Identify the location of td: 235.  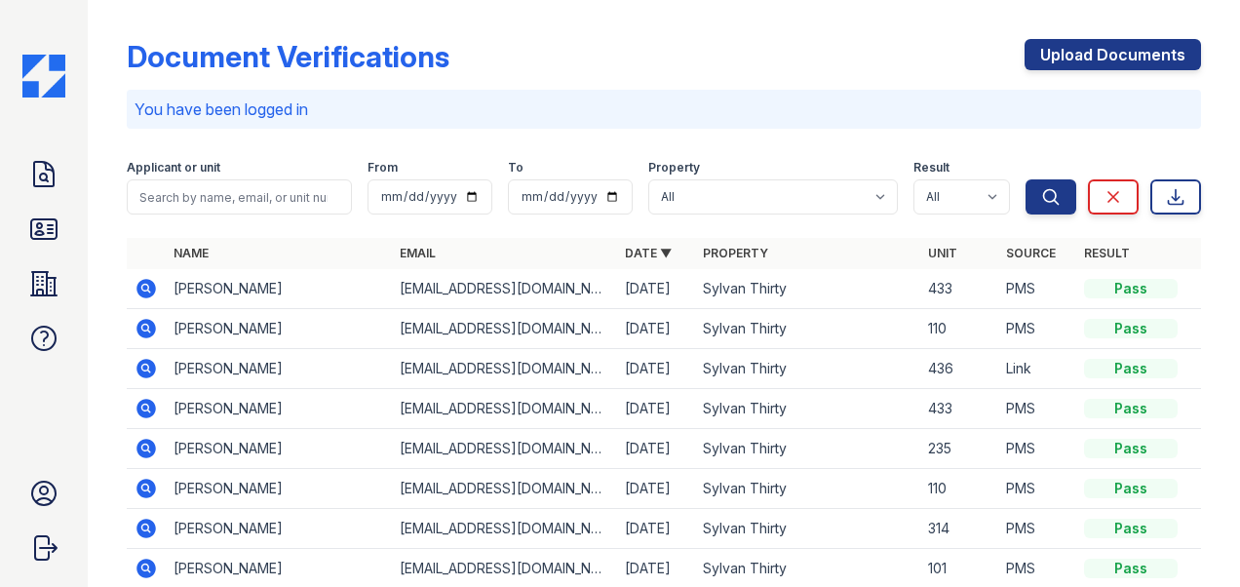
(959, 448).